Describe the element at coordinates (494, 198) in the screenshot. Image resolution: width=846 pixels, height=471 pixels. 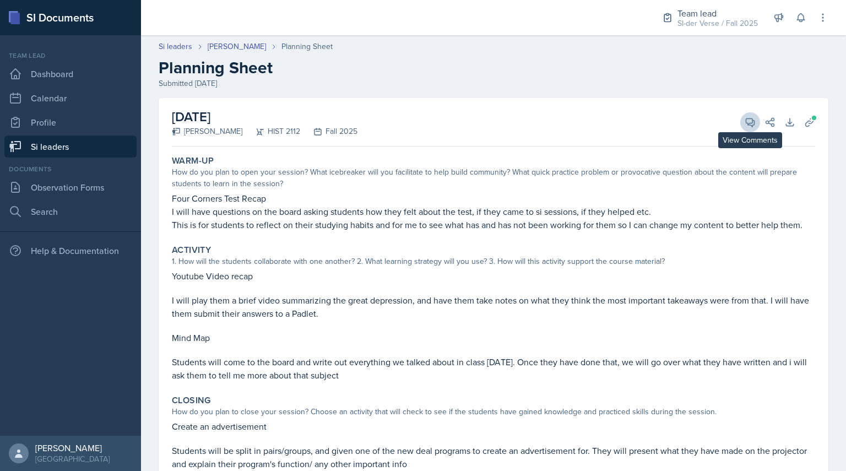
I see `p: Four Corners Test Recap` at that location.